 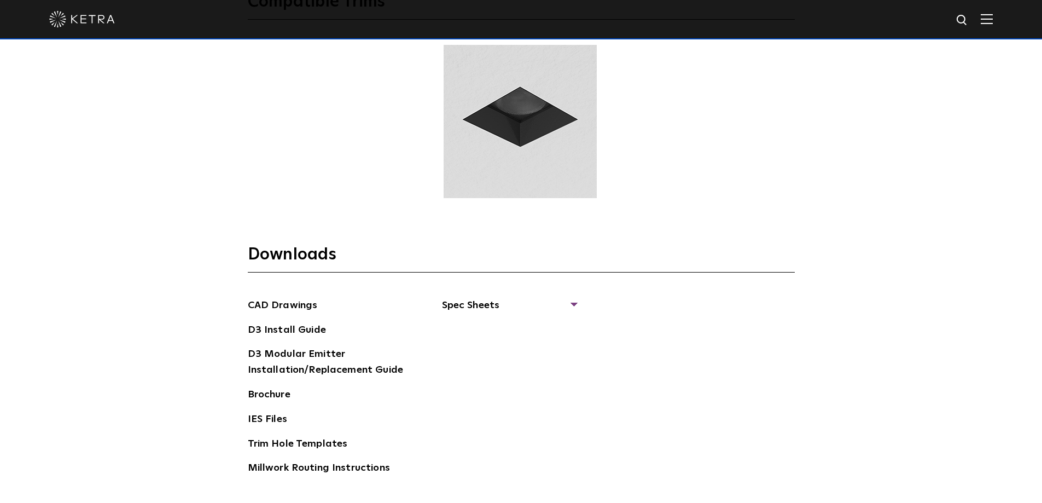 I want to click on a: D3 Install Guide, so click(x=287, y=331).